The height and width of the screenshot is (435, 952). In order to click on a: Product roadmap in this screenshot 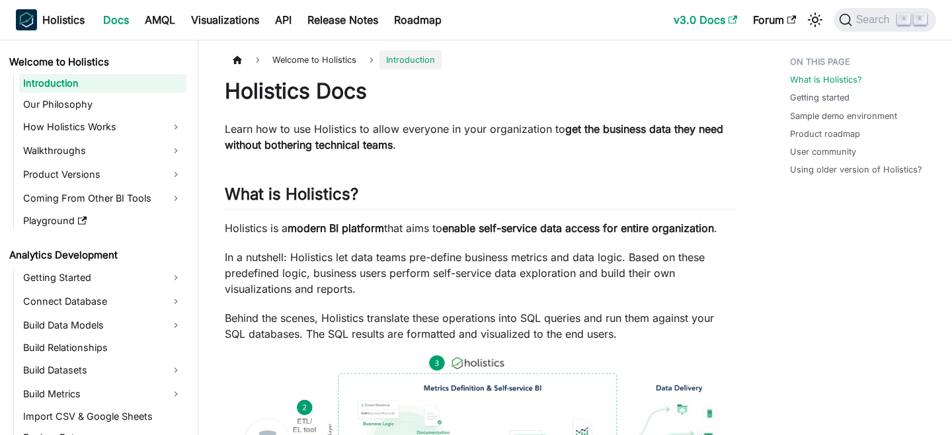, I will do `click(825, 134)`.